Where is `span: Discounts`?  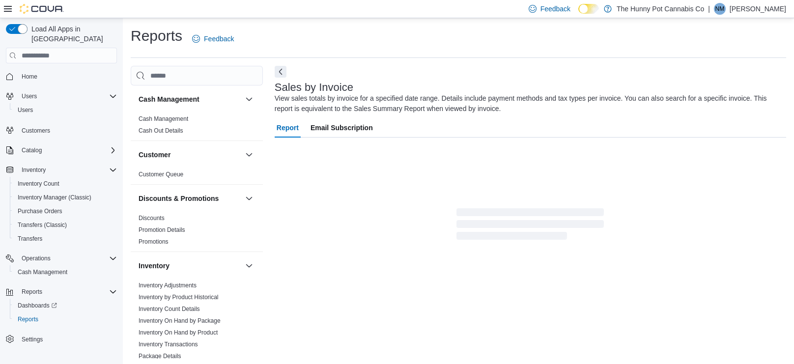
span: Discounts is located at coordinates (151, 218).